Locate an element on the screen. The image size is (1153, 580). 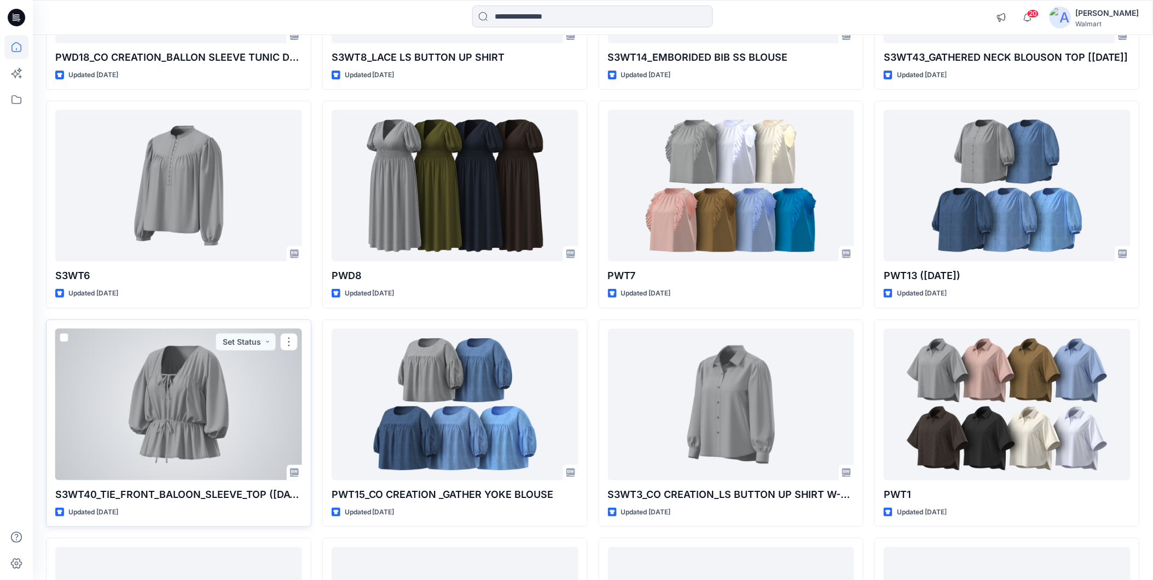
a: S3WT40_TIE_FRONT_BALOON_SLEEVE_TOP (15-09-2025 ) is located at coordinates (178, 405).